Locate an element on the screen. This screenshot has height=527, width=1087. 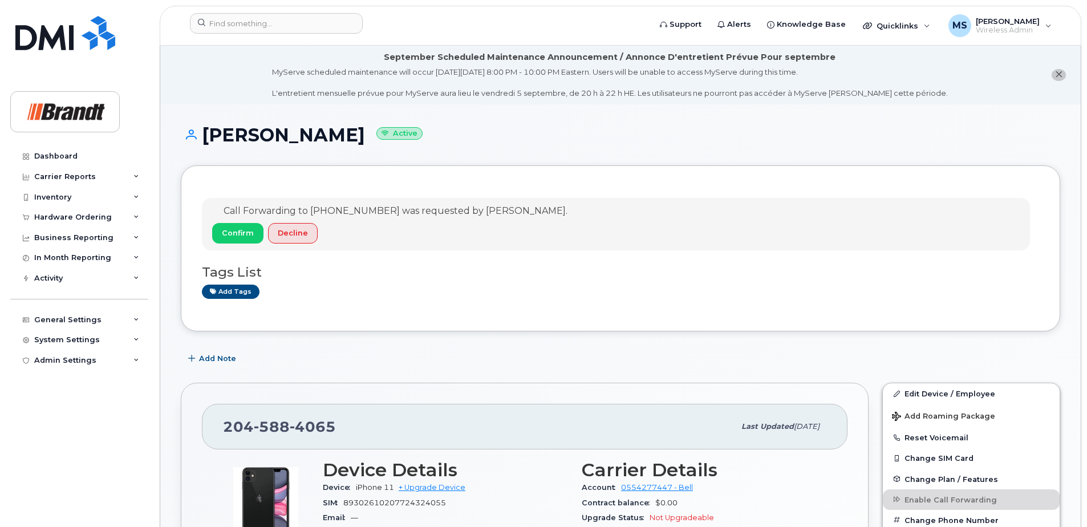
button: close notification is located at coordinates (1059, 75).